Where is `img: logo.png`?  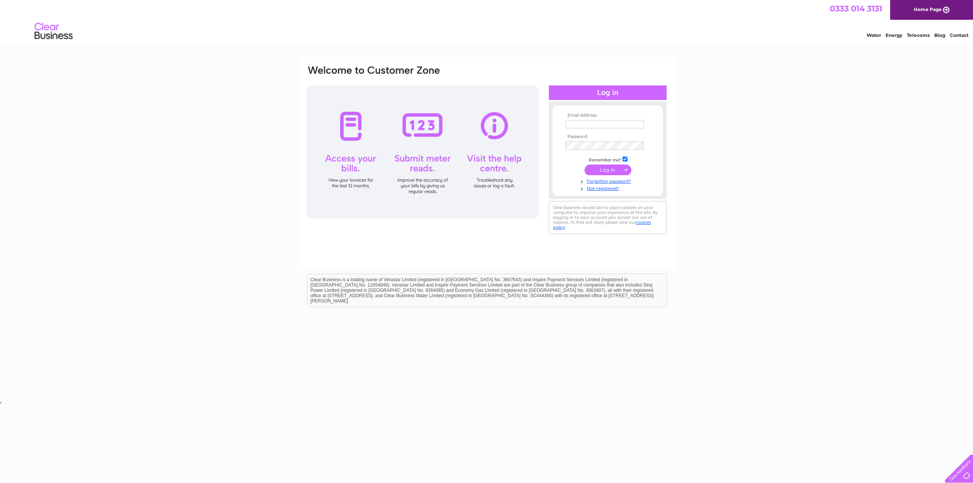 img: logo.png is located at coordinates (54, 31).